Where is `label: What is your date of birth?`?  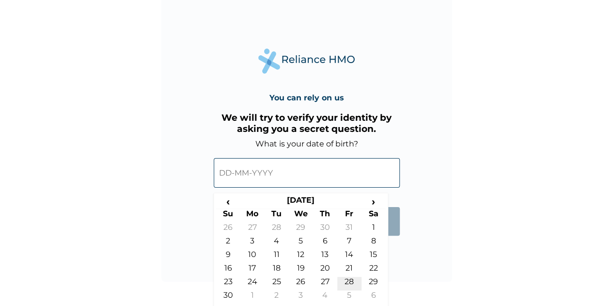 label: What is your date of birth? is located at coordinates (307, 144).